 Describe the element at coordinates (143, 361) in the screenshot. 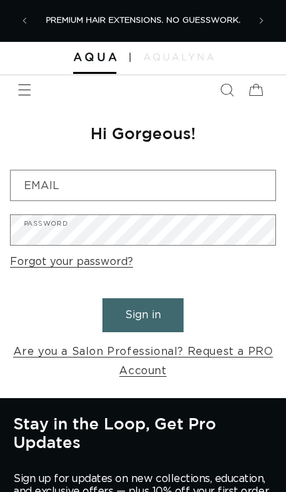

I see `a: Are you a Salon Professional? Request a PRO Account` at that location.